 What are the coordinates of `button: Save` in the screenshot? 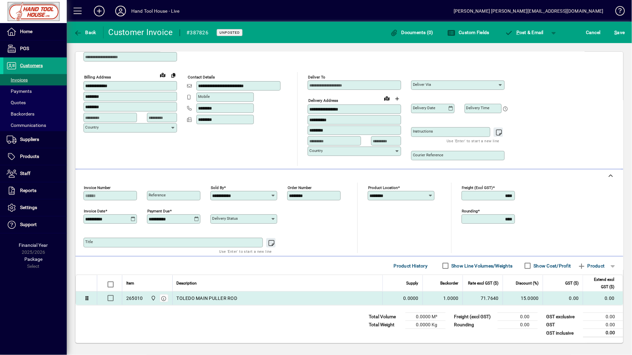 It's located at (620, 32).